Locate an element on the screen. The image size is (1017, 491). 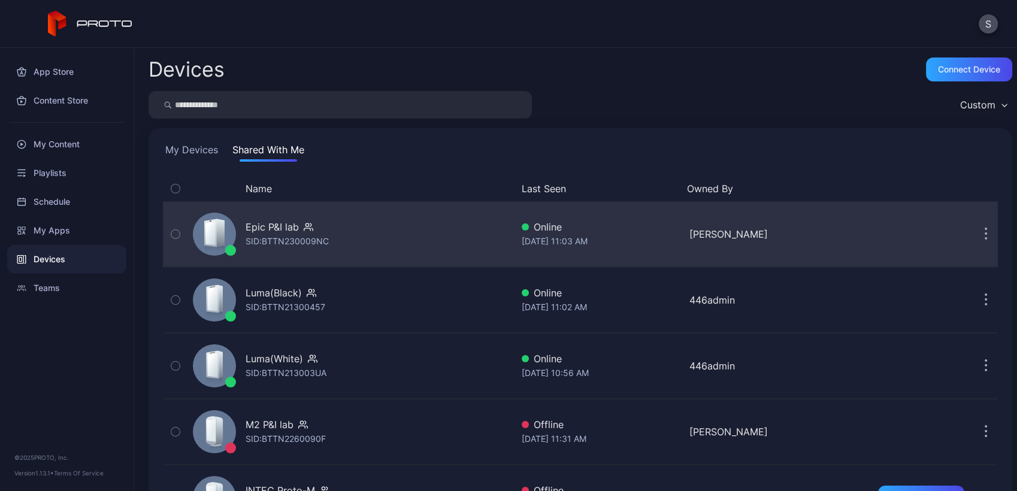
a: Schedule is located at coordinates (66, 202).